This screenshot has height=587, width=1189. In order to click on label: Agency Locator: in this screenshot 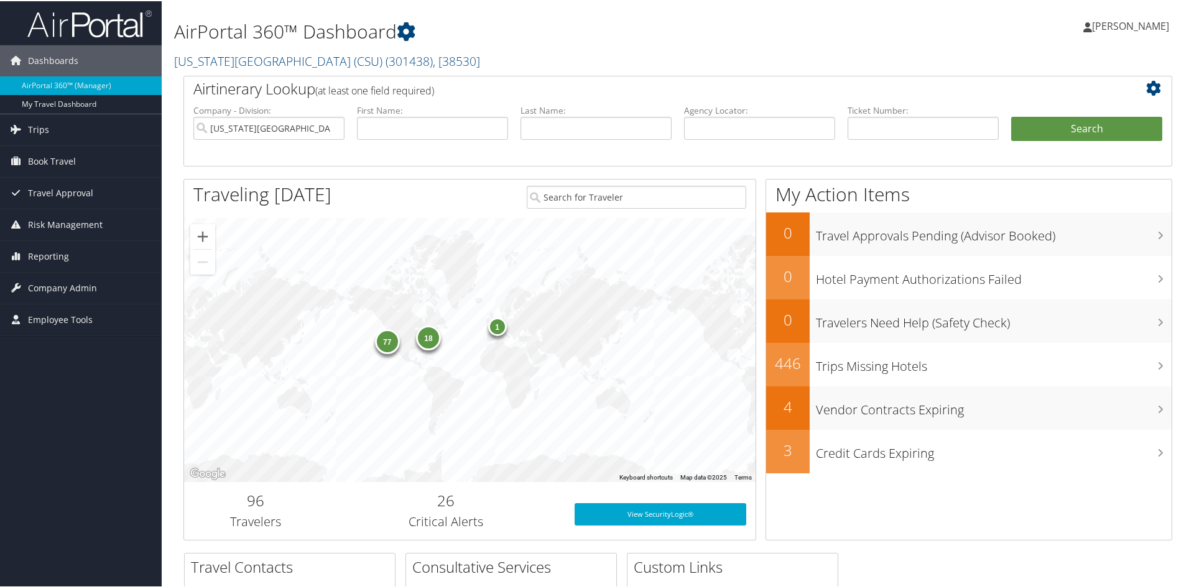, I will do `click(759, 109)`.